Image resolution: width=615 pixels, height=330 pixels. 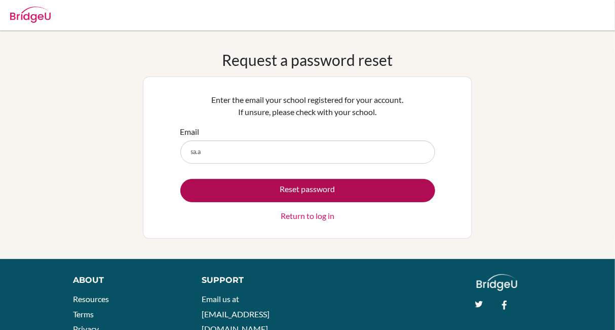 I want to click on img: logo_white@2x-f4f0deed5e89b7ecb1c2cc34c3e3d731f90f0f143d5ea2071677605dd97b5244.png, so click(x=497, y=282).